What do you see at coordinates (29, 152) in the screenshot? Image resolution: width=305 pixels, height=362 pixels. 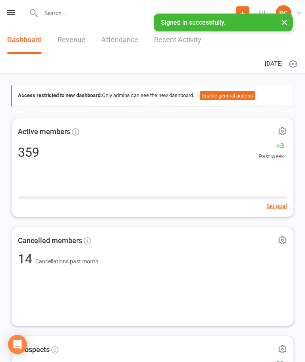 I see `div: 359` at bounding box center [29, 152].